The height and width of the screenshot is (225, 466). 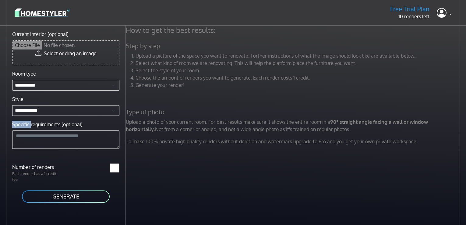 I want to click on label: Style, so click(x=18, y=99).